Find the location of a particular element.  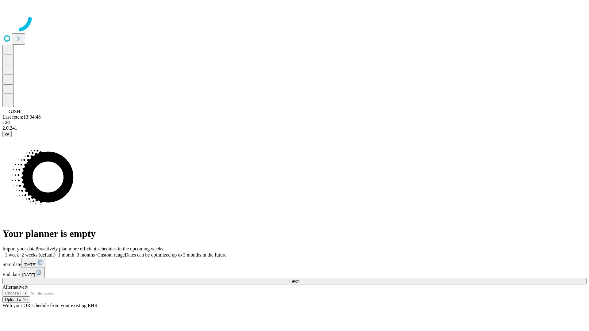

div: GEI is located at coordinates (295, 123).